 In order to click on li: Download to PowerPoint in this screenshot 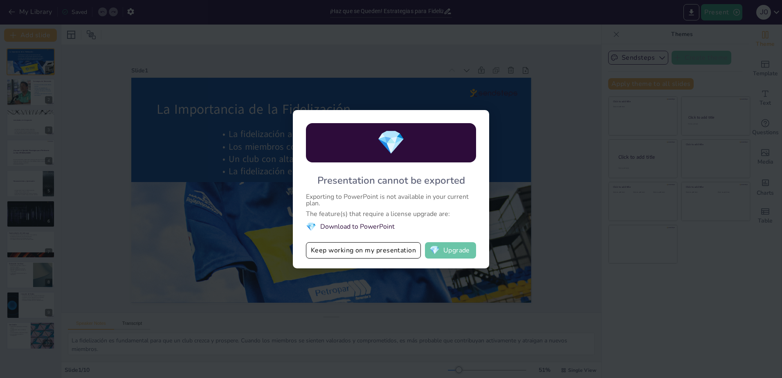, I will do `click(391, 227)`.